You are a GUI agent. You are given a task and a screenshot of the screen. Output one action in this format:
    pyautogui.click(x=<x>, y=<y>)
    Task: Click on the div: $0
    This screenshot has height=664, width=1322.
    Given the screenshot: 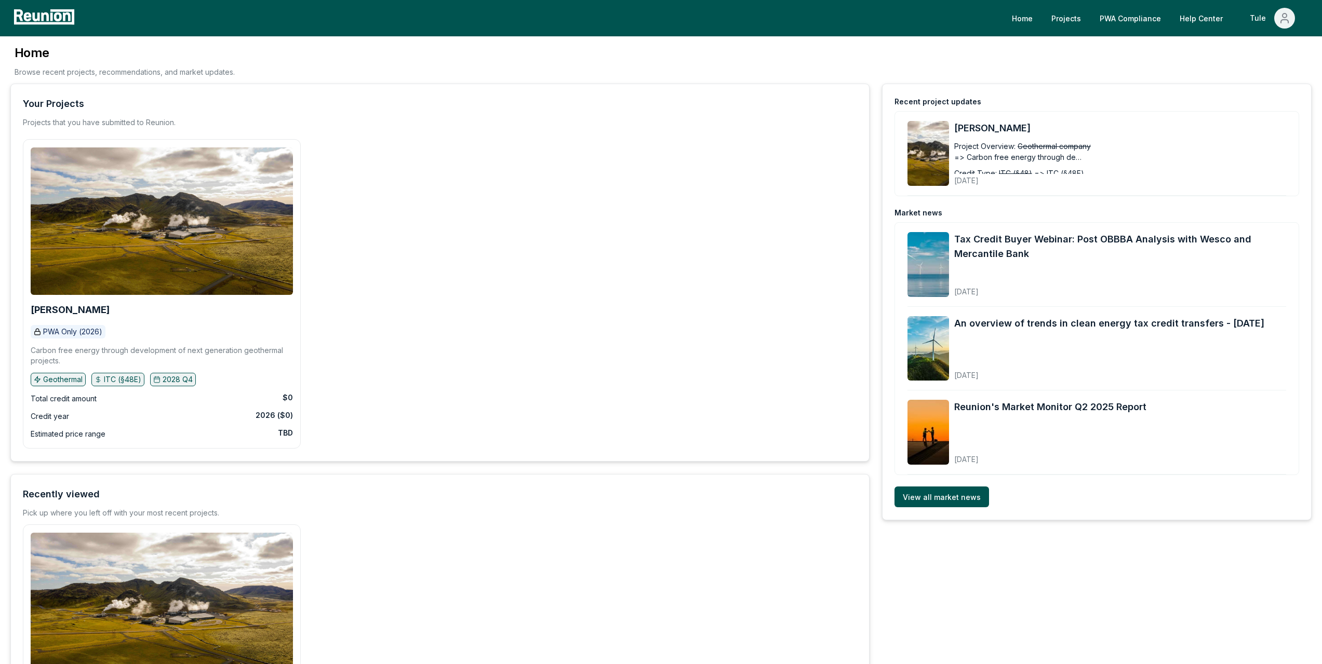 What is the action you would take?
    pyautogui.click(x=288, y=398)
    